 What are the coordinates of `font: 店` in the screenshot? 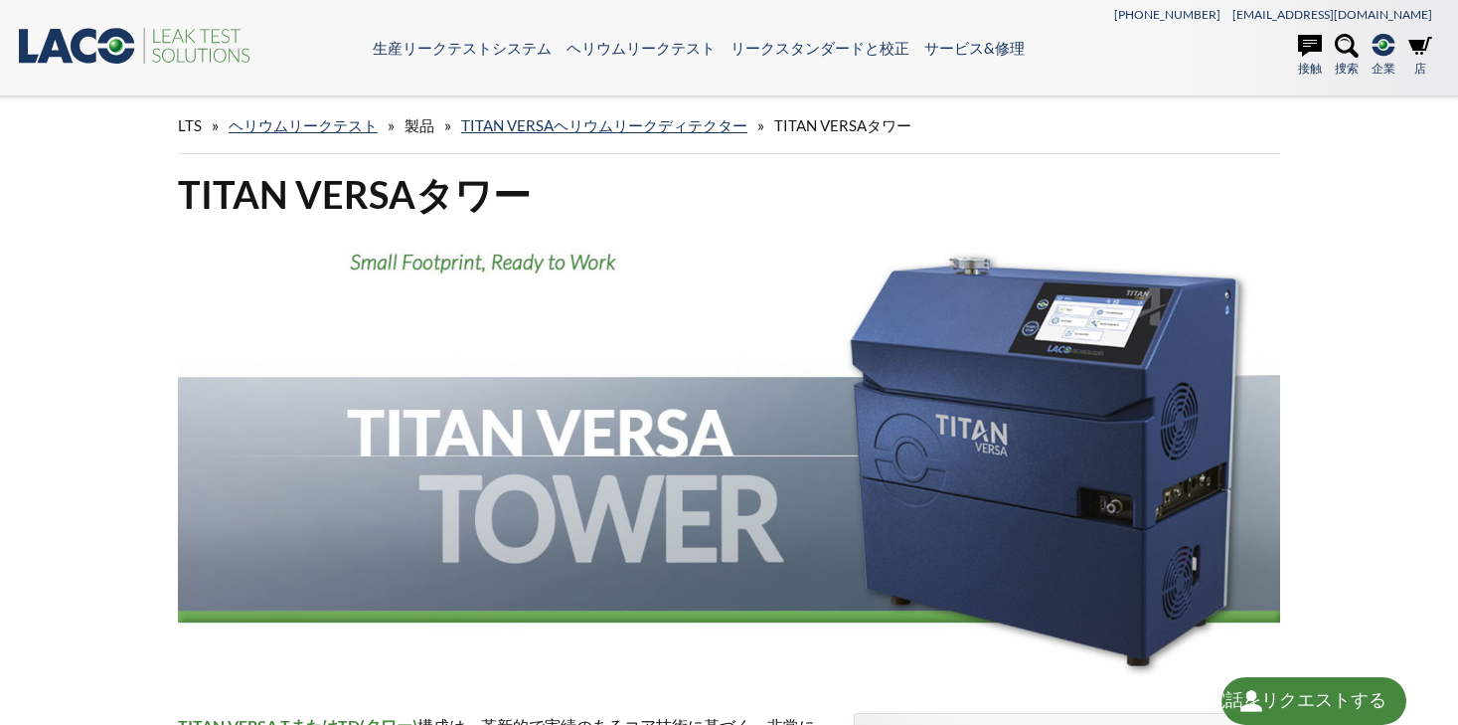 It's located at (1420, 68).